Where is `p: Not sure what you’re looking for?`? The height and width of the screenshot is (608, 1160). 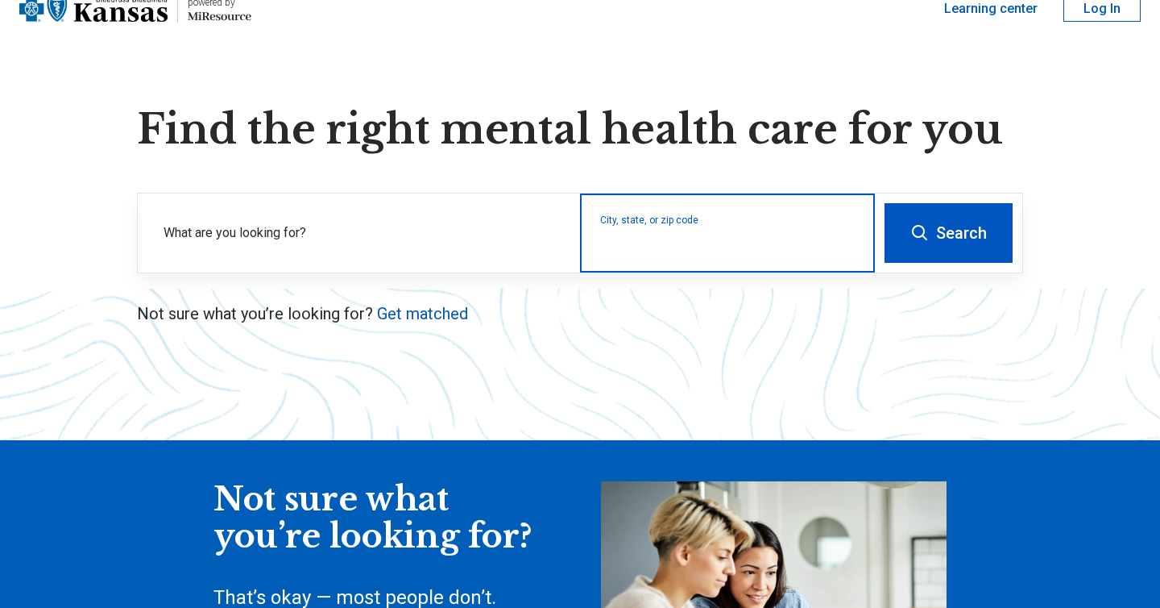
p: Not sure what you’re looking for? is located at coordinates (580, 313).